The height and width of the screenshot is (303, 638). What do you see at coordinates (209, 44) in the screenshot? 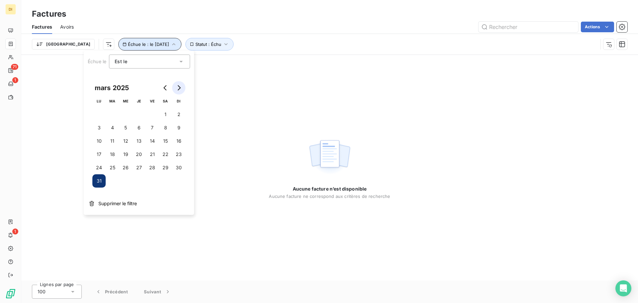
I see `button: Statut : Échu` at bounding box center [209, 44].